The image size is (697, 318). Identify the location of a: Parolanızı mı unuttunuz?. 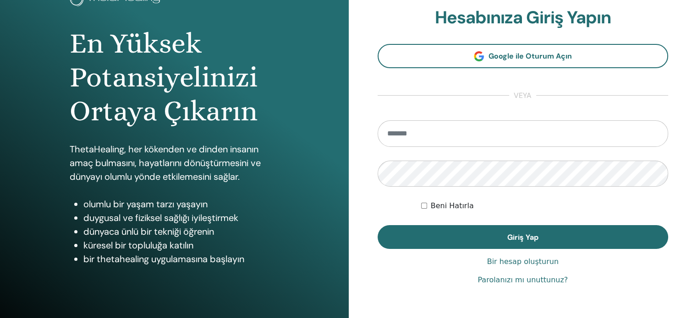
(522, 280).